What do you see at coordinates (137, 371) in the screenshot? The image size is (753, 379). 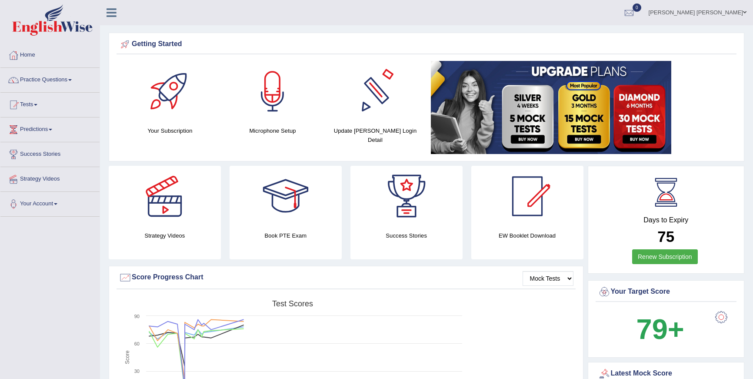 I see `text: 30` at bounding box center [137, 371].